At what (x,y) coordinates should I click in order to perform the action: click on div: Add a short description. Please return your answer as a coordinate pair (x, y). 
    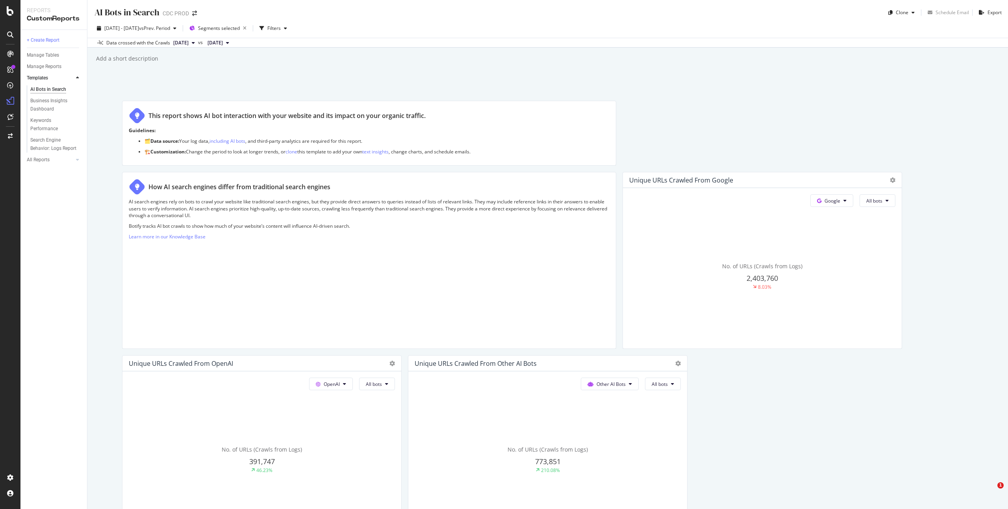
    Looking at the image, I should click on (127, 59).